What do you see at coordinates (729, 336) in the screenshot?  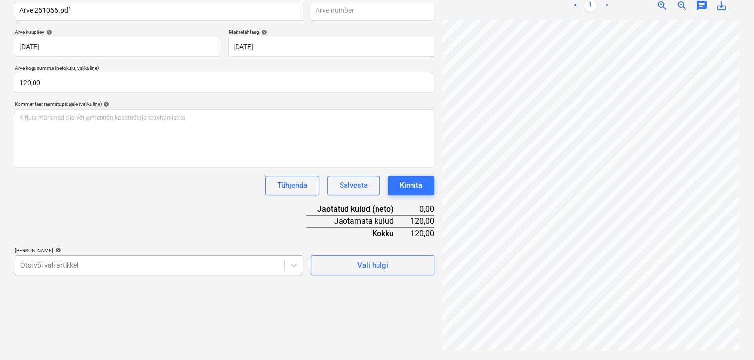 I see `div: Vestlusvidin` at bounding box center [729, 336].